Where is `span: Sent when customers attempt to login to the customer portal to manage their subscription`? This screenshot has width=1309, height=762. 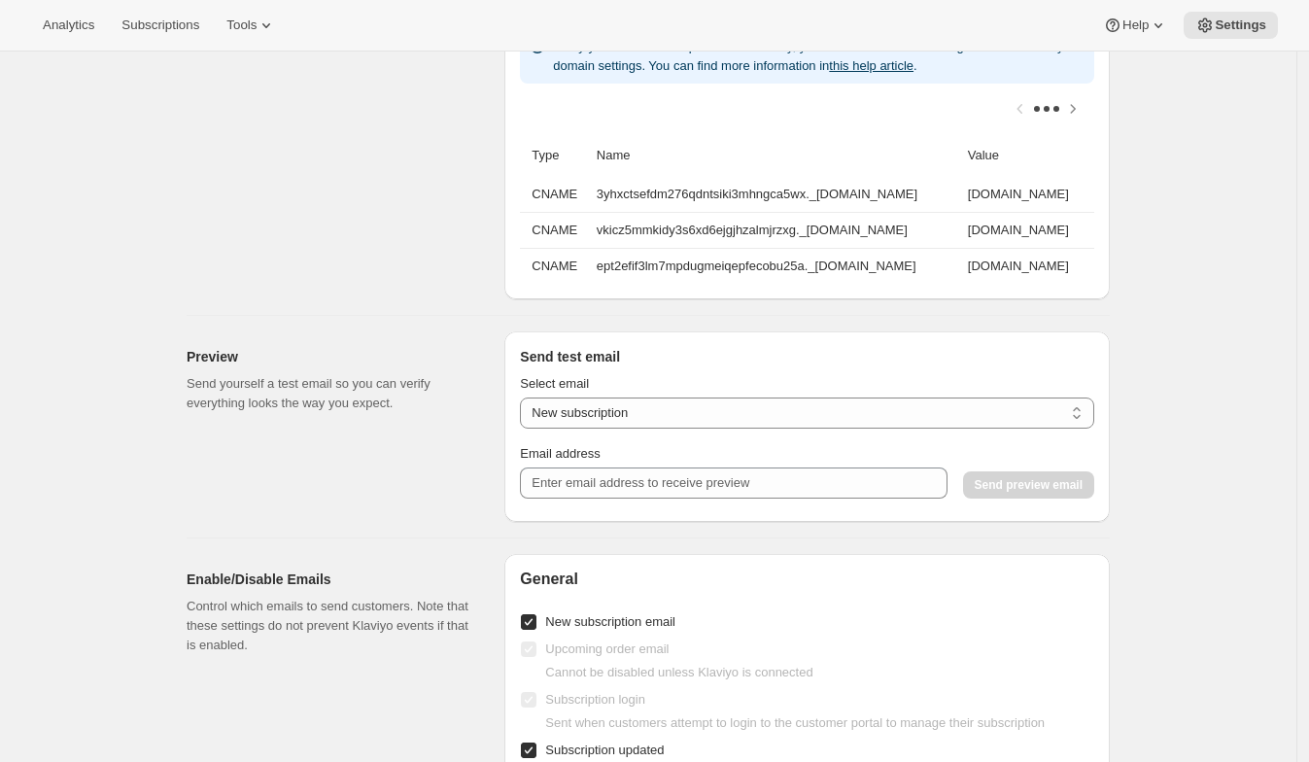
span: Sent when customers attempt to login to the customer portal to manage their subscription is located at coordinates (795, 722).